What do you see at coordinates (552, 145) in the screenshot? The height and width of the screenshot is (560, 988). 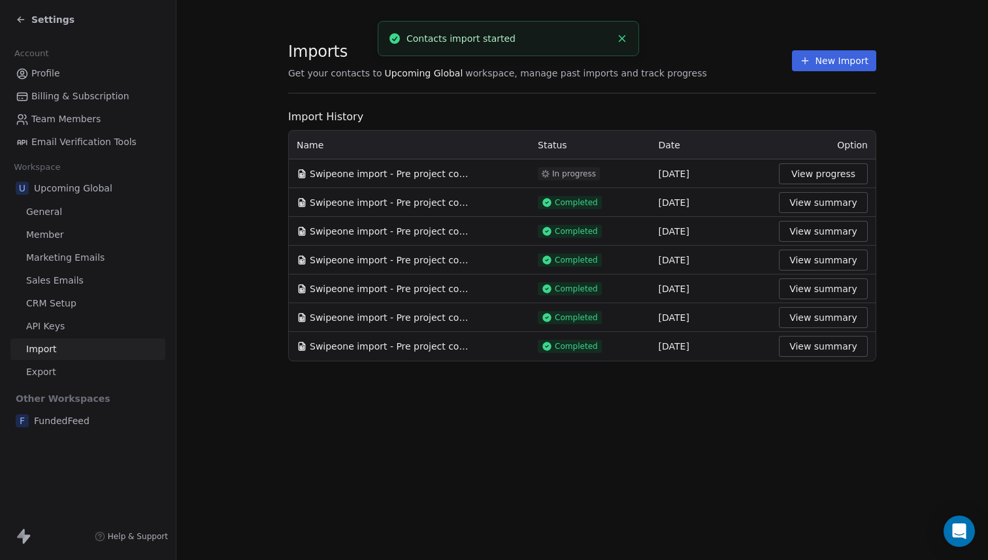 I see `span: Status` at bounding box center [552, 145].